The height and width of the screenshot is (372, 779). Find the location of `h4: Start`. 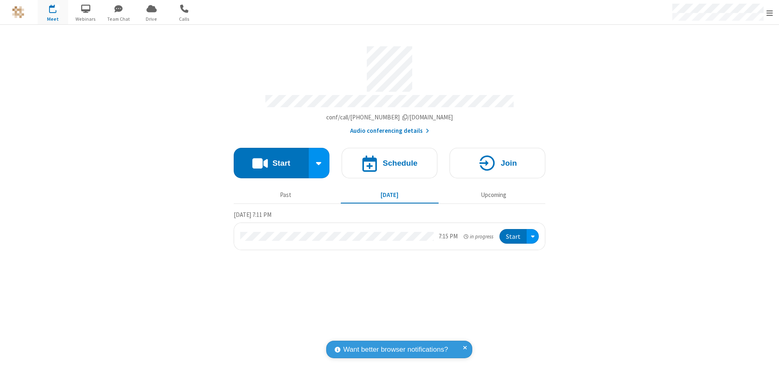

h4: Start is located at coordinates (281, 163).